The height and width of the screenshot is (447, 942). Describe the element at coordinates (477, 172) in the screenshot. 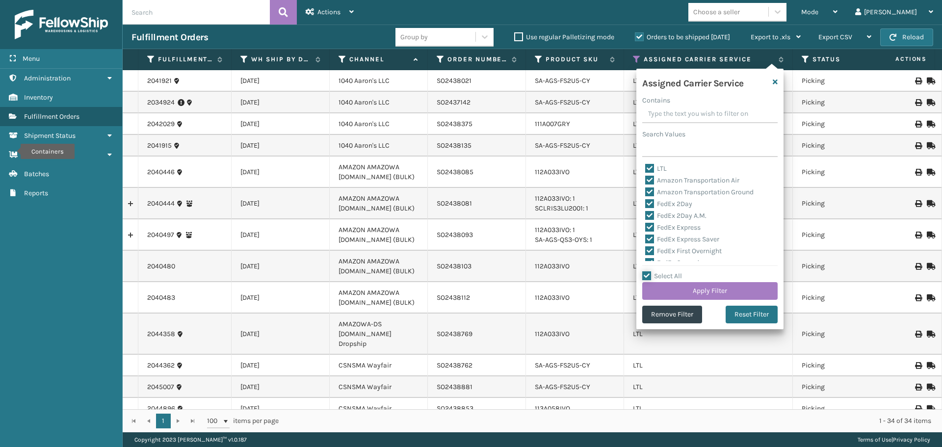

I see `td: SO2438085` at that location.